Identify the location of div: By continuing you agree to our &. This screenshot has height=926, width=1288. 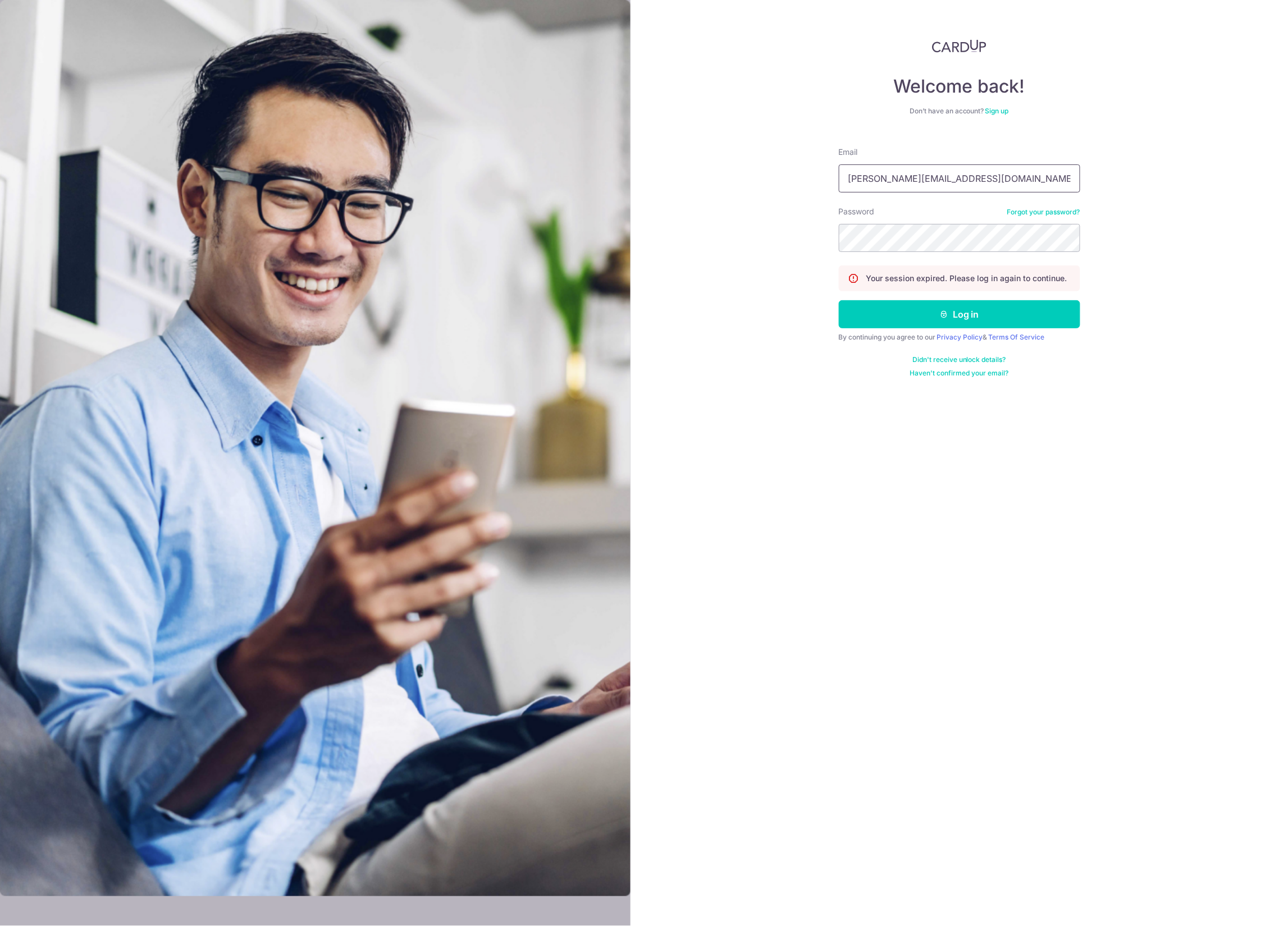
(960, 337).